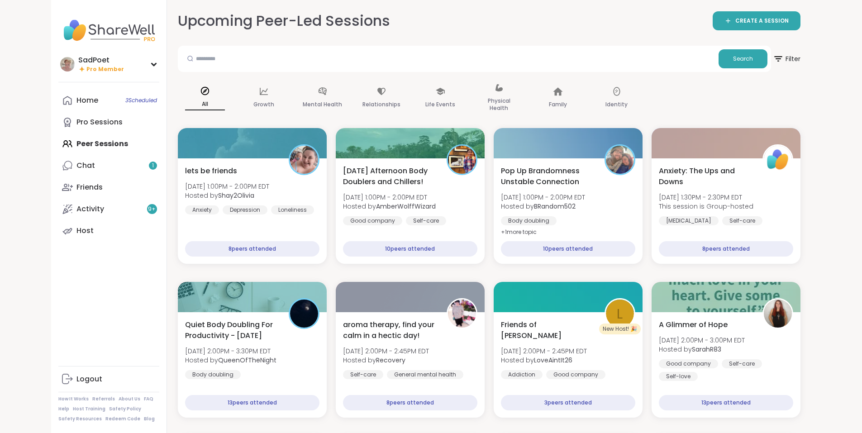 The image size is (862, 433). Describe the element at coordinates (406, 206) in the screenshot. I see `b: AmberWolffWizard` at that location.